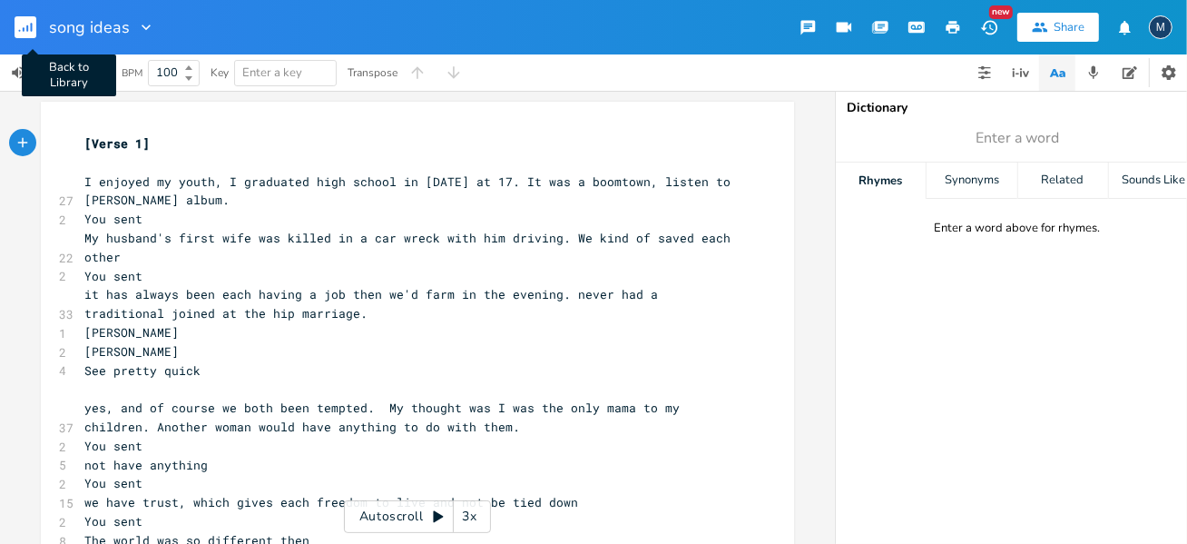 This screenshot has height=544, width=1187. Describe the element at coordinates (132, 73) in the screenshot. I see `div: BPM` at that location.